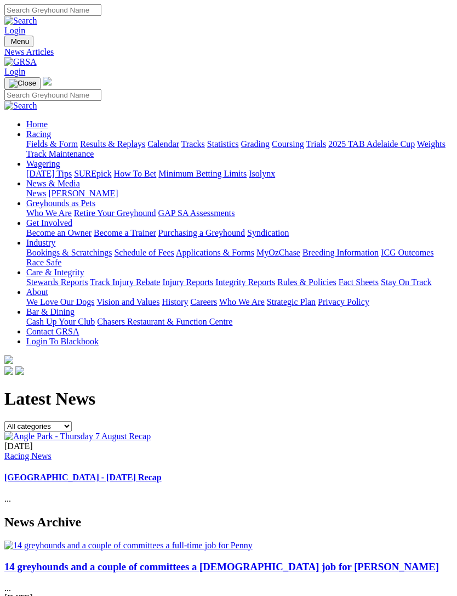 The image size is (457, 596). Describe the element at coordinates (187, 282) in the screenshot. I see `a: Injury Reports` at that location.